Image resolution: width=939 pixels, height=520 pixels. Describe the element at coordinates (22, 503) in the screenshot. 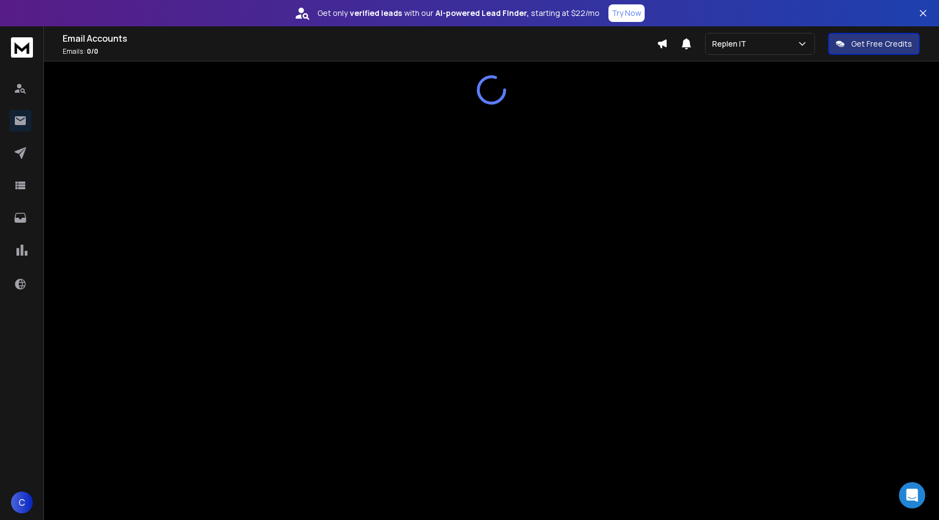

I see `button: C` at that location.